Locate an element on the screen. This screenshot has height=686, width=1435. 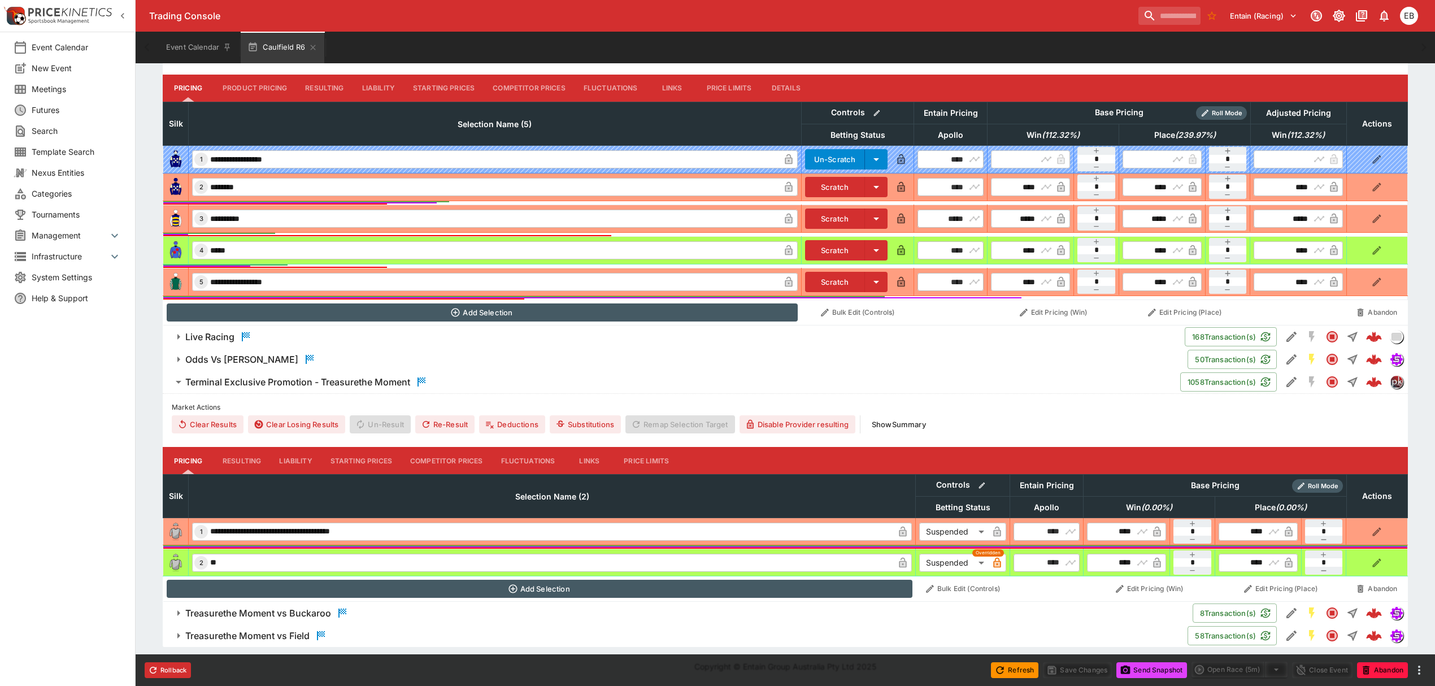
button: 50Transaction(s) is located at coordinates (1232, 359).